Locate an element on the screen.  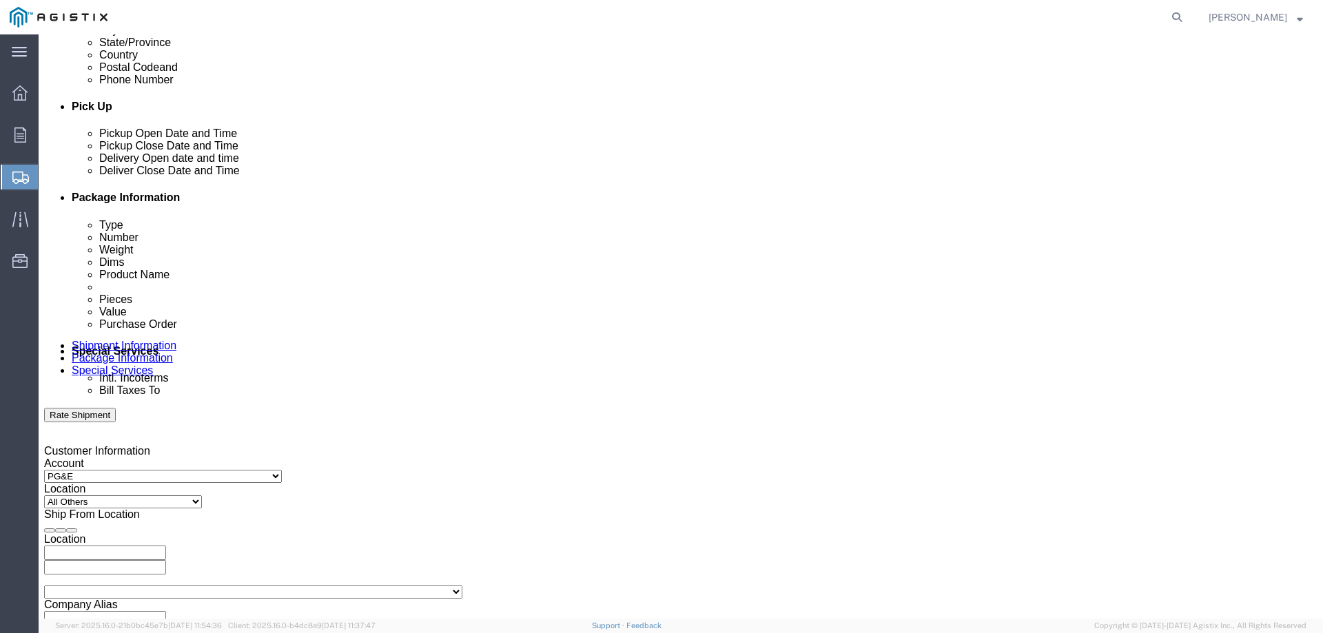
a: Feedback is located at coordinates (643, 626).